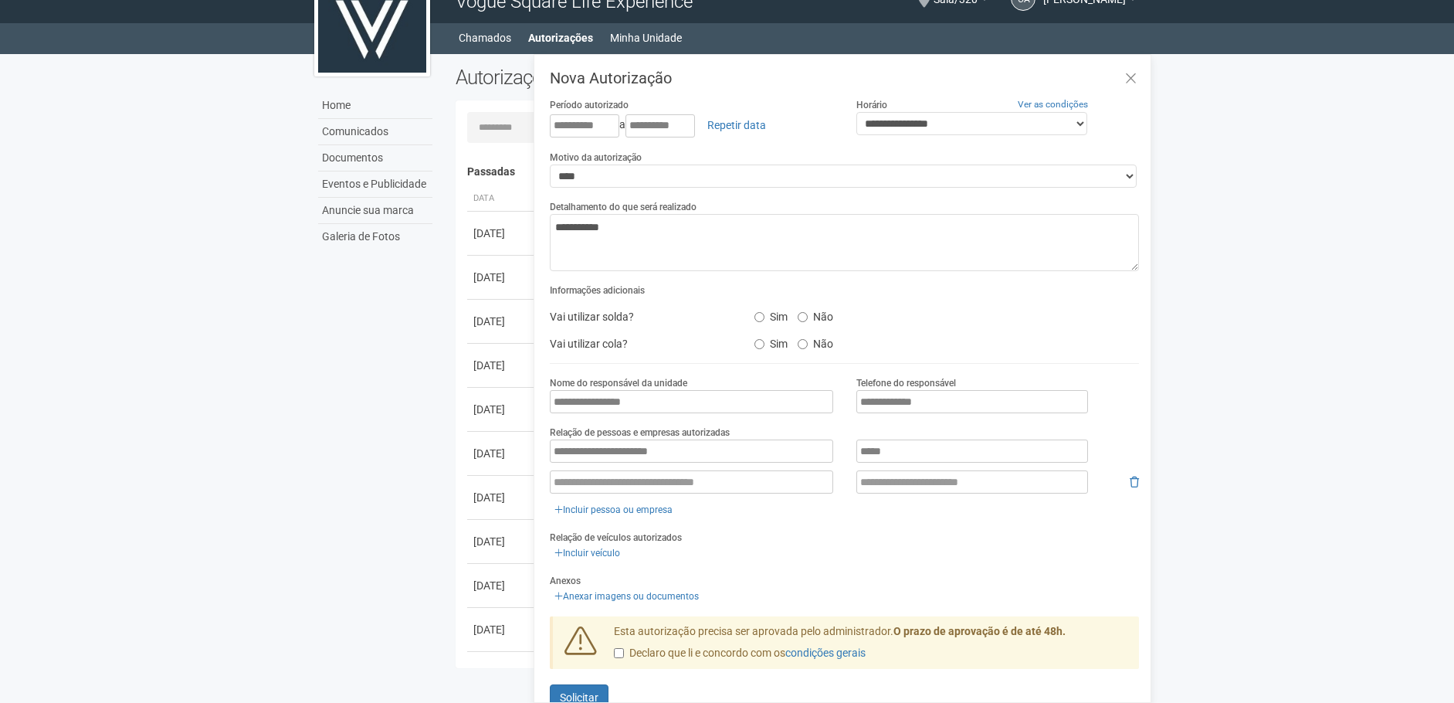 This screenshot has width=1454, height=703. Describe the element at coordinates (619, 653) in the screenshot. I see `input: Declaro que li e concordo com oscondições gerais` at that location.